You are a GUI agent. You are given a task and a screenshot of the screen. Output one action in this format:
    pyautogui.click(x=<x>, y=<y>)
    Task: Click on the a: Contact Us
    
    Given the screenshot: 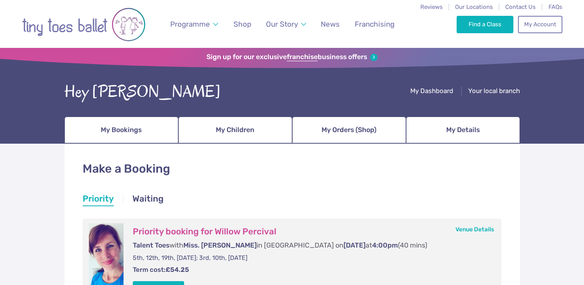 What is the action you would take?
    pyautogui.click(x=520, y=7)
    